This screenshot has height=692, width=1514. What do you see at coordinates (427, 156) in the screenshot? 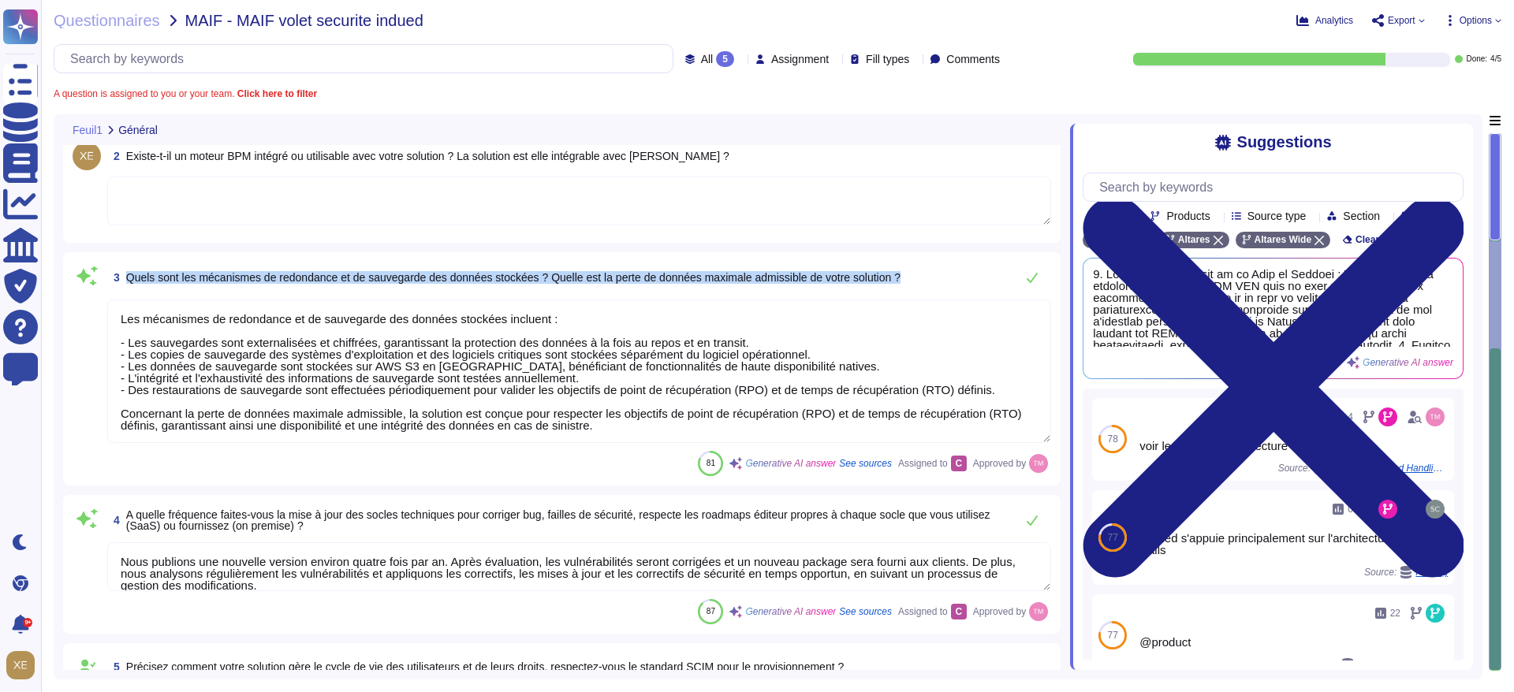
I see `span: Existe-t-il un moteur BPM intégré ou utilisable avec votre solution ? La solution est elle intégr...` at bounding box center [427, 156].